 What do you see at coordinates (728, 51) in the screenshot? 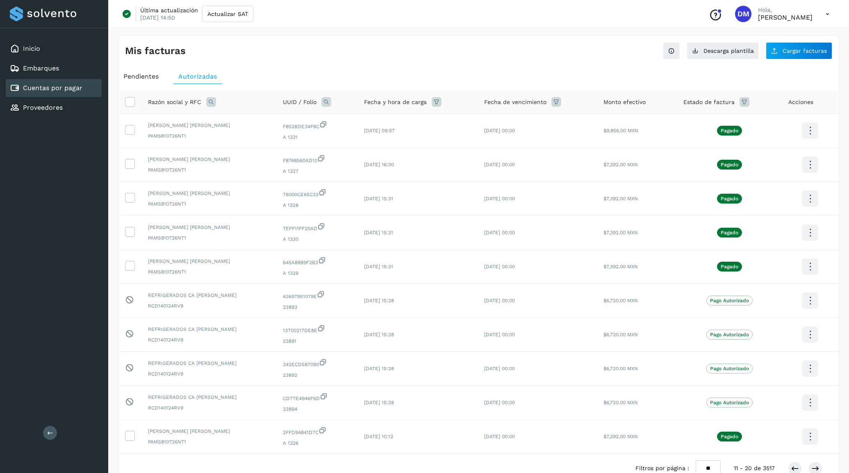
I see `span: Descarga plantilla` at bounding box center [728, 51].